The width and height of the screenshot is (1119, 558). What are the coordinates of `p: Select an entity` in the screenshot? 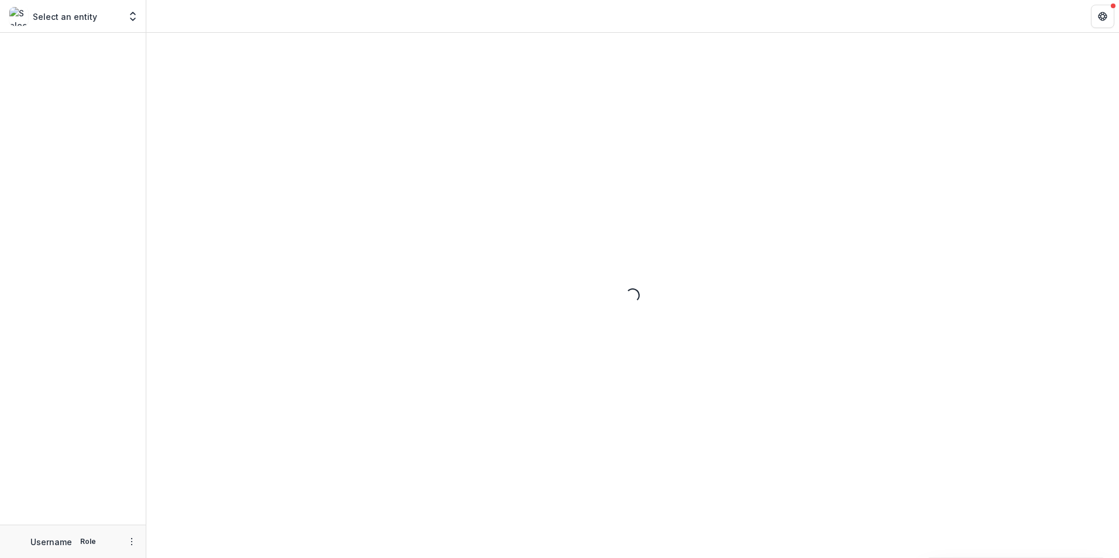 It's located at (65, 16).